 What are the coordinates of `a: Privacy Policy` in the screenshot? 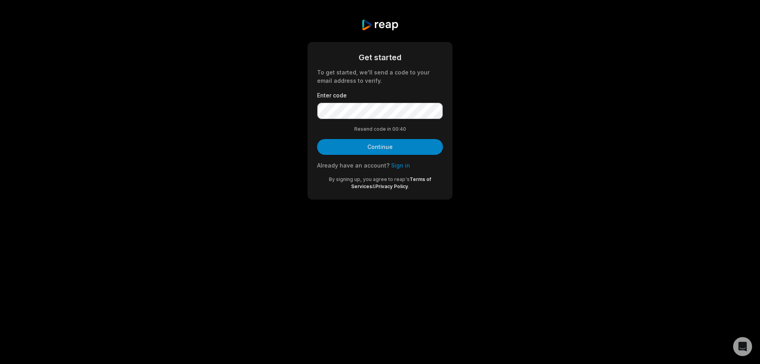 It's located at (391, 186).